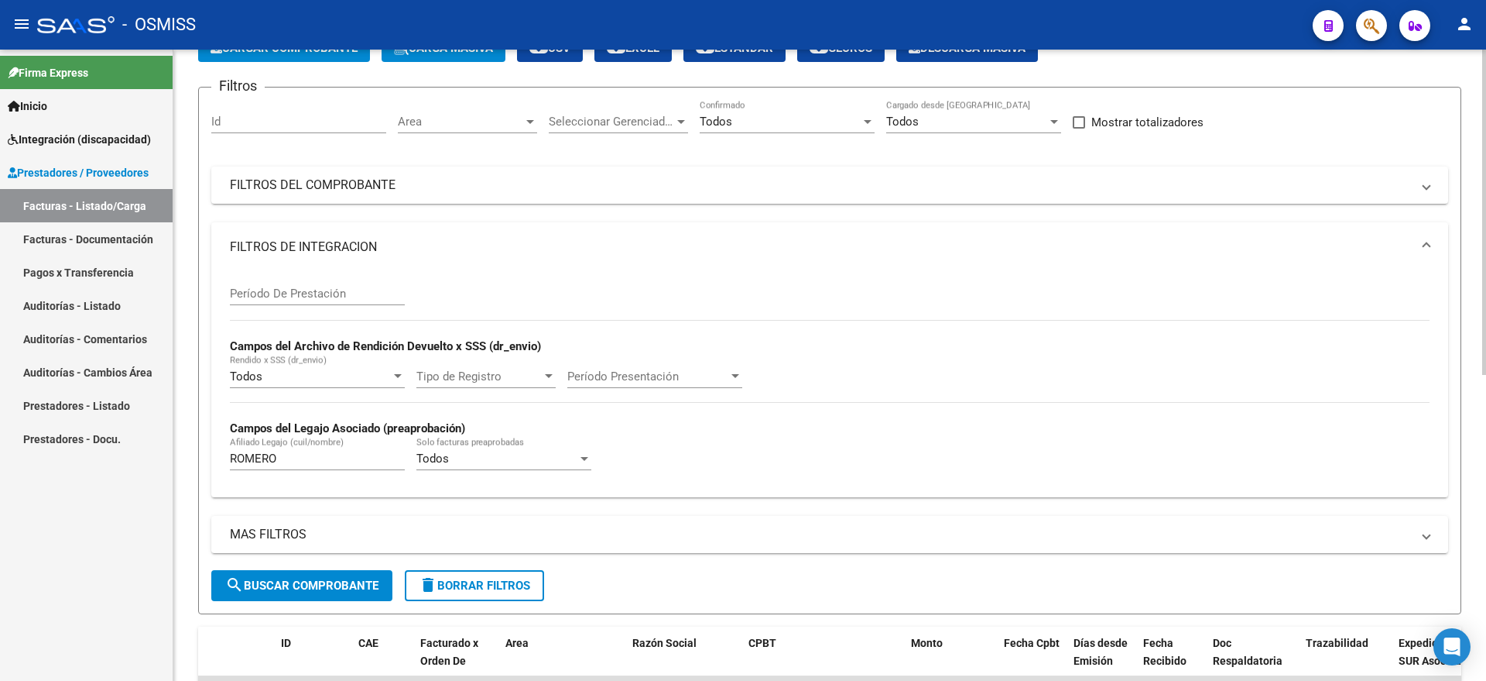  Describe the element at coordinates (1101, 651) in the screenshot. I see `span: Días desde Emisión` at that location.